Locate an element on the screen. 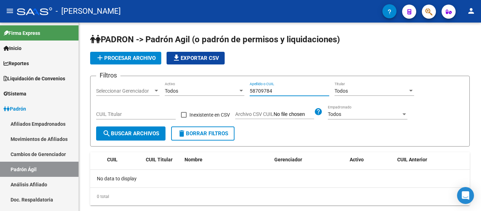  div: Open Intercom Messenger is located at coordinates (465, 195).